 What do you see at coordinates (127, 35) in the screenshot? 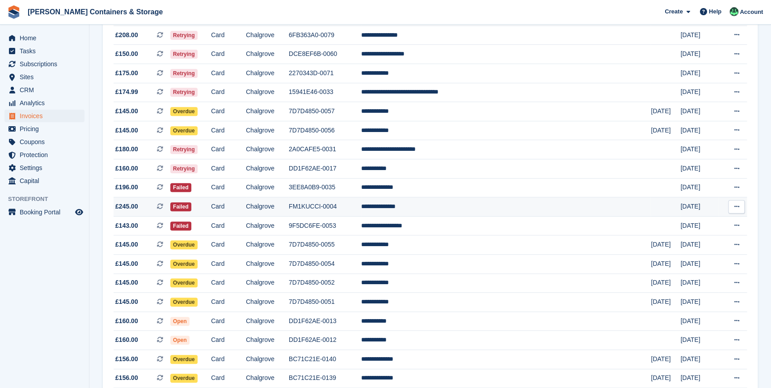
I see `span: £208.00` at bounding box center [127, 35].